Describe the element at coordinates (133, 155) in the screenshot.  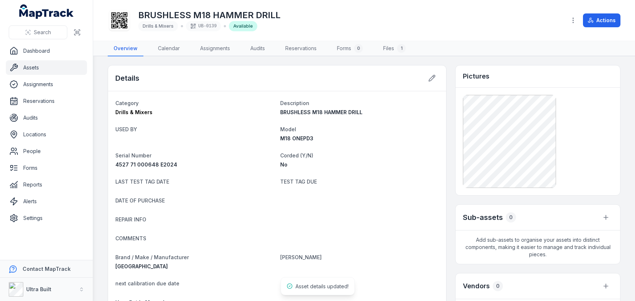
I see `span: Serial Number` at that location.